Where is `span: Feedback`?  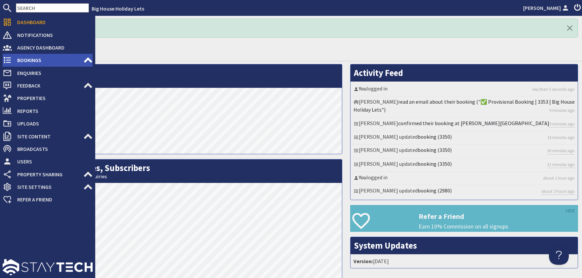
span: Feedback is located at coordinates (48, 86).